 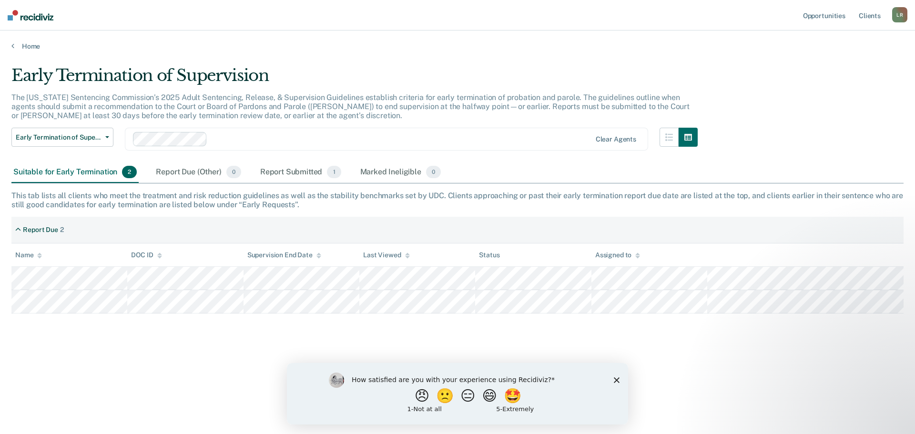 What do you see at coordinates (386, 255) in the screenshot?
I see `div: Last Viewed` at bounding box center [386, 255].